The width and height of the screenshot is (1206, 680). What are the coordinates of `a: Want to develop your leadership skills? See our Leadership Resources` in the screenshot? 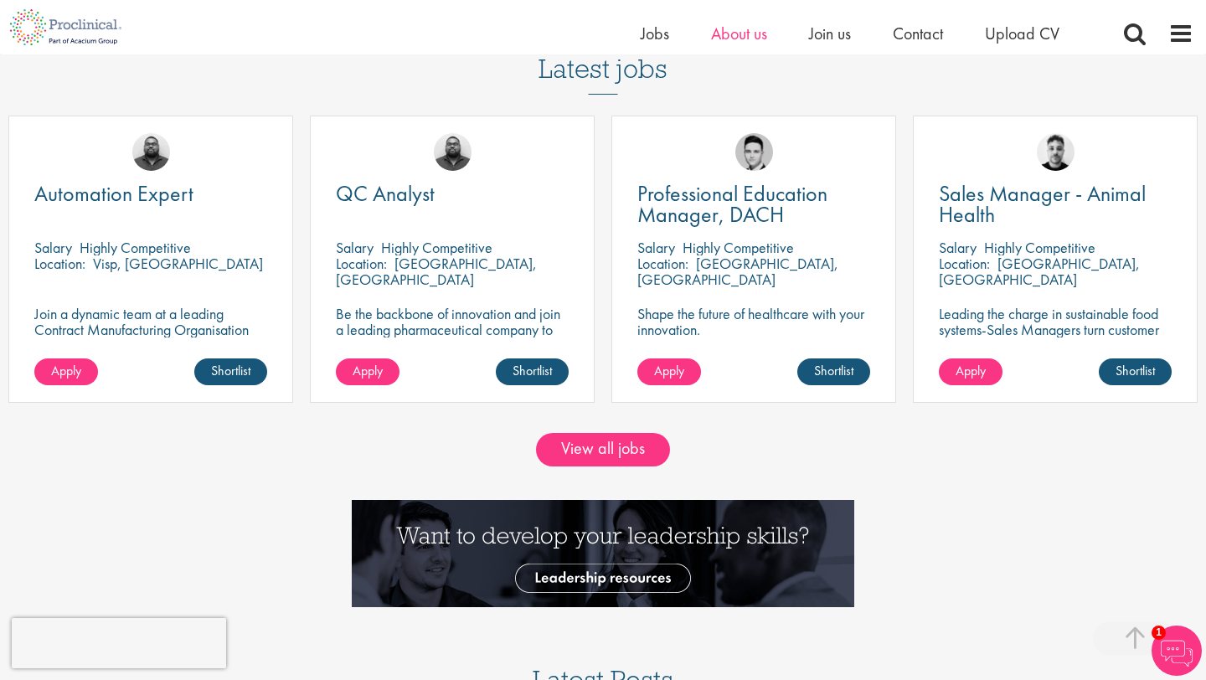 It's located at (603, 551).